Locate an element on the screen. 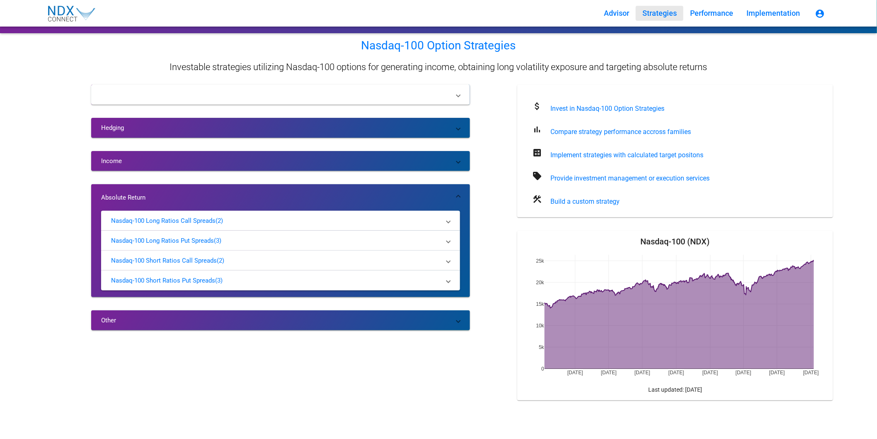 This screenshot has width=877, height=439. mat-icon: sell is located at coordinates (537, 176).